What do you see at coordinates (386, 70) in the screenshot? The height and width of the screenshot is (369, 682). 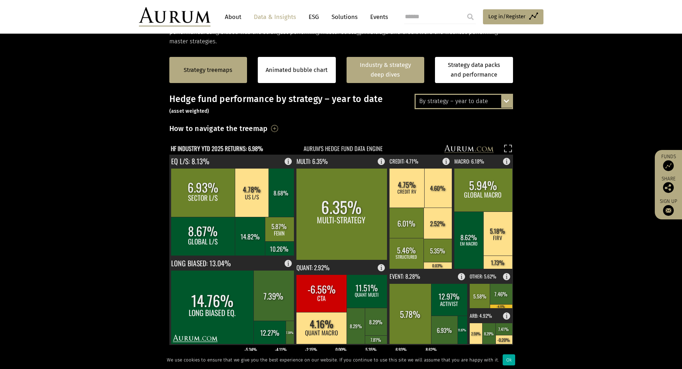 I see `a: Industry & strategy deep dives` at bounding box center [386, 70].